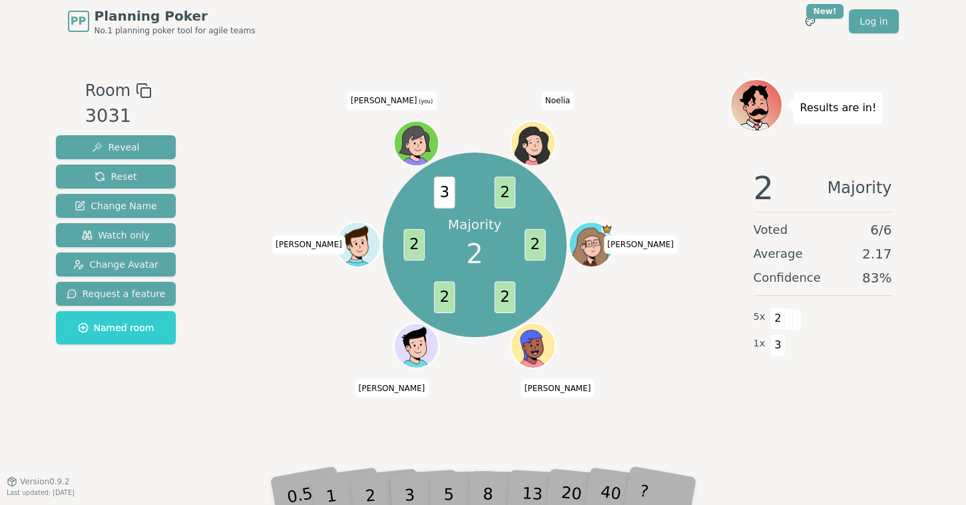 This screenshot has height=505, width=966. Describe the element at coordinates (116, 177) in the screenshot. I see `button: Reset` at that location.